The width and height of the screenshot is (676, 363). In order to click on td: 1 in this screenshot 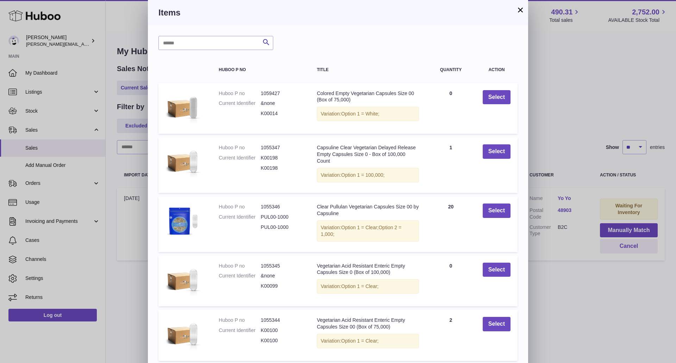, I will do `click(451, 165)`.